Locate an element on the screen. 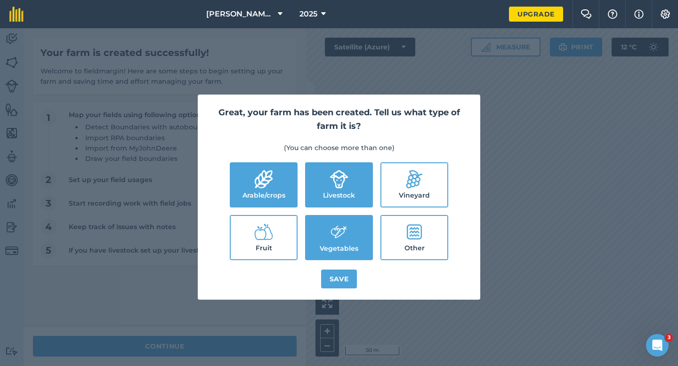  img: svg+xml;base64,PHN2ZyB4bWxucz0iaHR0cDovL3d3dy53My5vcmcvMjAwMC9zdmciIHdpZHRoPSIxNyIgaGVpZ2h0PSIxNy... is located at coordinates (639, 14).